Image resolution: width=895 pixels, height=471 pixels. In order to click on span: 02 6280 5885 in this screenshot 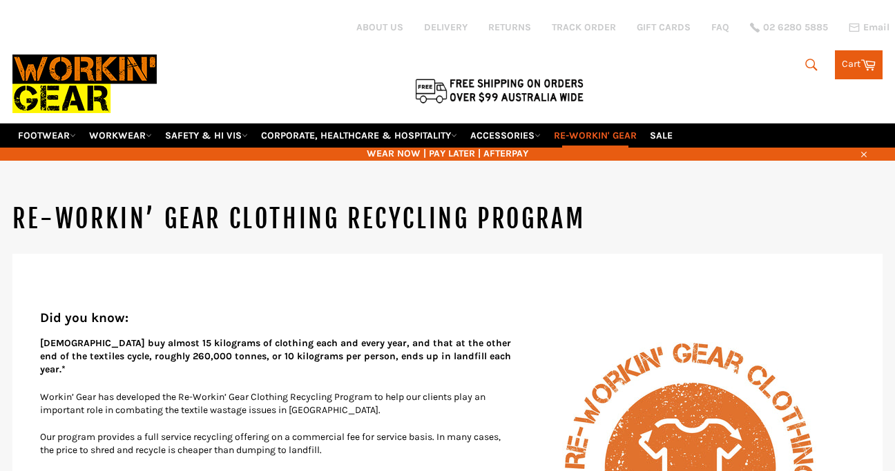, I will do `click(795, 28)`.